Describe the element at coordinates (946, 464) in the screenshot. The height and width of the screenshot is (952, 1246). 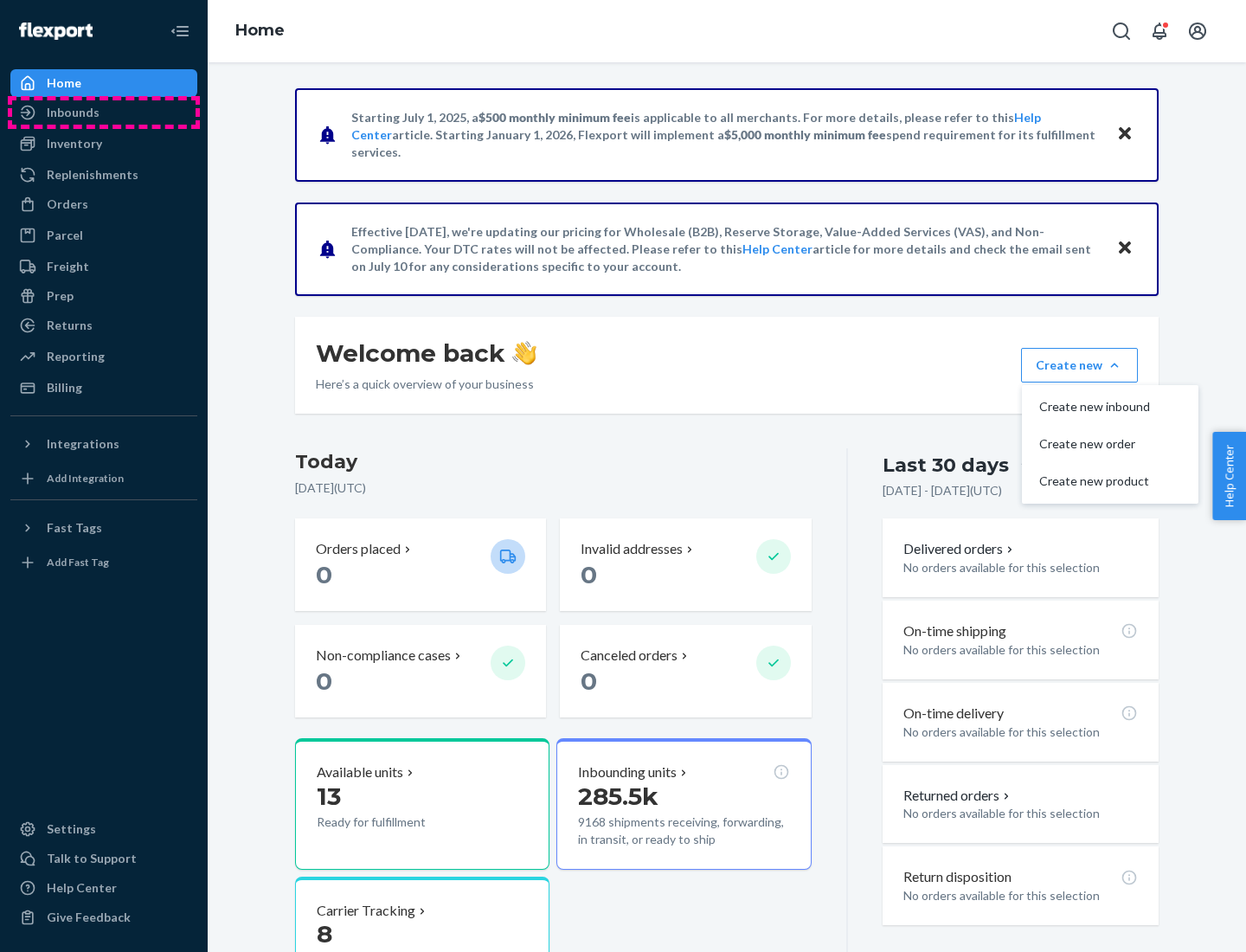
I see `div: Last 30 days` at that location.